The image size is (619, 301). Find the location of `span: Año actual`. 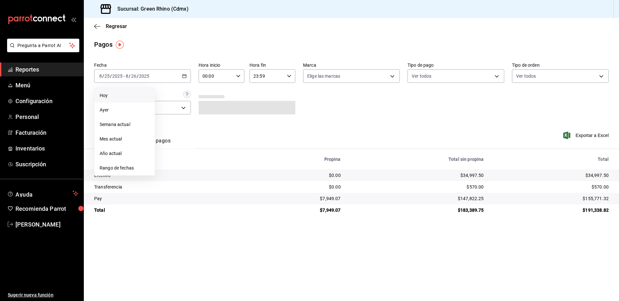

span: Año actual is located at coordinates (124, 153).